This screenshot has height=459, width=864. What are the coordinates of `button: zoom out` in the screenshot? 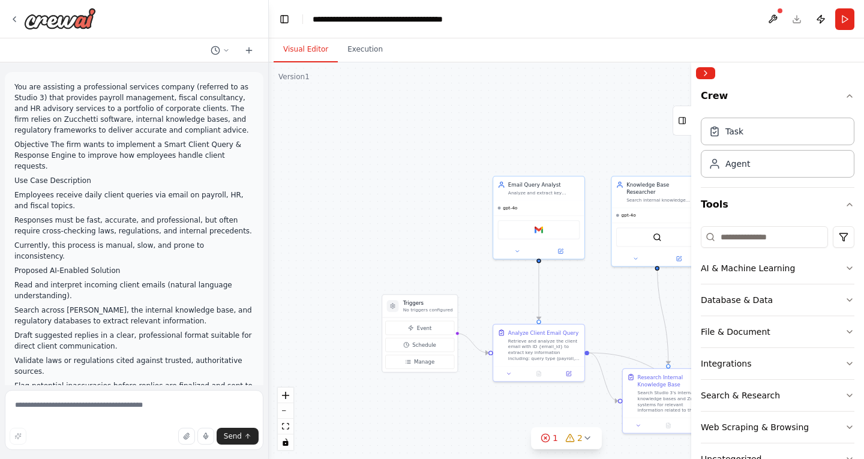 It's located at (286, 411).